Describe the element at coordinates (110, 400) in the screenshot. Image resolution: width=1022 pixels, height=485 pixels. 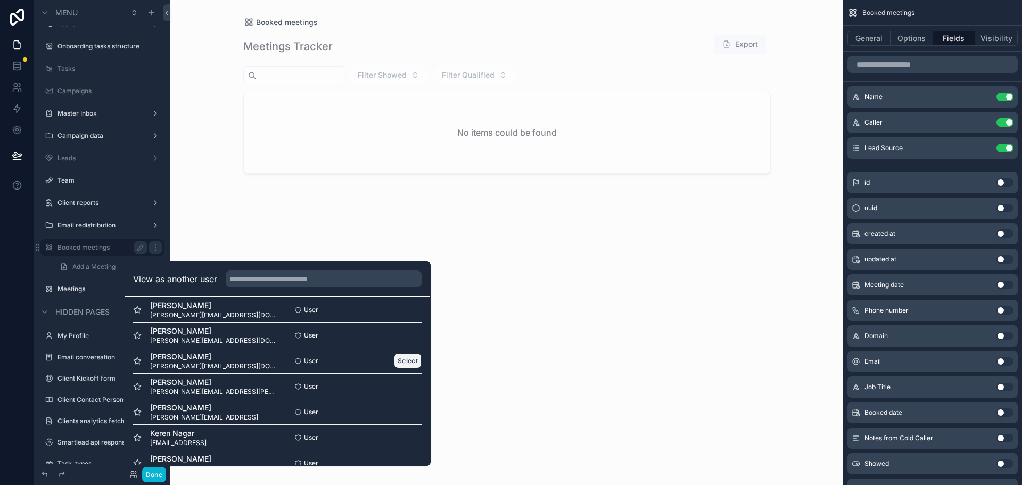
I see `label: Client Contact Persons` at that location.